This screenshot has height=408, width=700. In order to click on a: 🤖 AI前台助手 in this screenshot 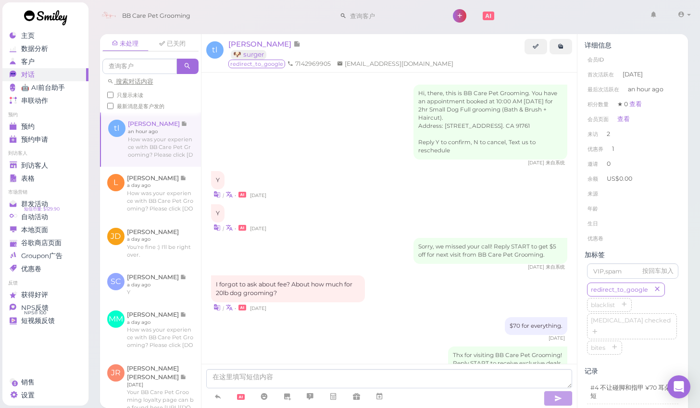, I will do `click(45, 87)`.